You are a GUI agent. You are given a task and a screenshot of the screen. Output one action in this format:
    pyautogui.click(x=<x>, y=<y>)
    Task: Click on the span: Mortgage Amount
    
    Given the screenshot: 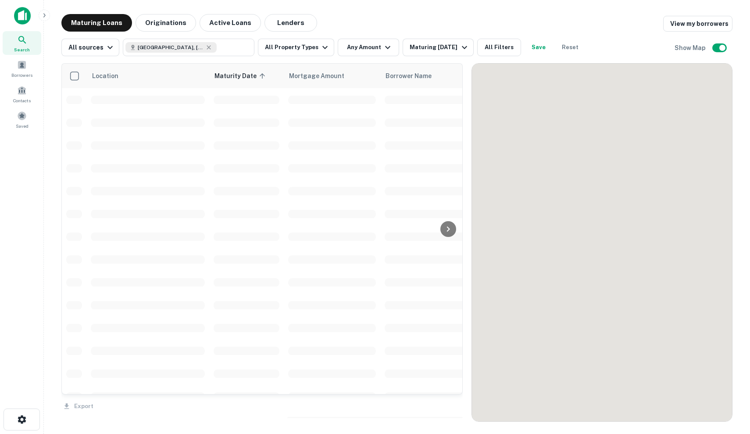 What is the action you would take?
    pyautogui.click(x=322, y=76)
    